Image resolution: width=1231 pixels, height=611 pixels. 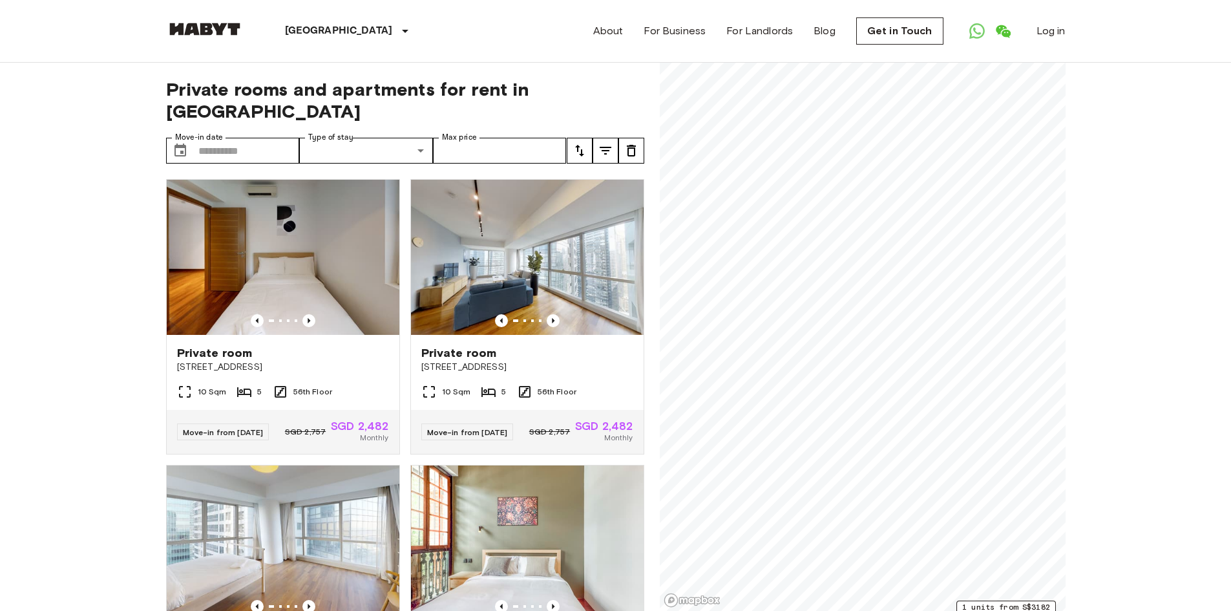 What do you see at coordinates (283, 317) in the screenshot?
I see `a: Marketing picture of unit SG-01-072-003-03Previous imagePrevious imagePrivate room[STREET_ADDRESS...` at bounding box center [283, 317].